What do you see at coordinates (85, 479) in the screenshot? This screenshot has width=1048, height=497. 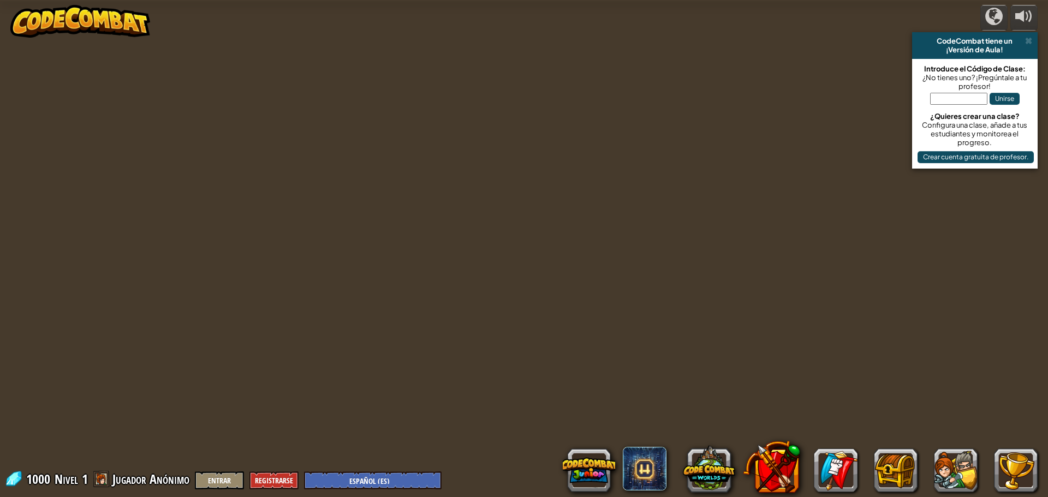 I see `span: 1` at bounding box center [85, 479].